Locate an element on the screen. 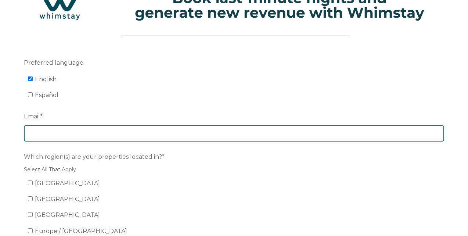 The width and height of the screenshot is (468, 236). span: Email is located at coordinates (32, 116).